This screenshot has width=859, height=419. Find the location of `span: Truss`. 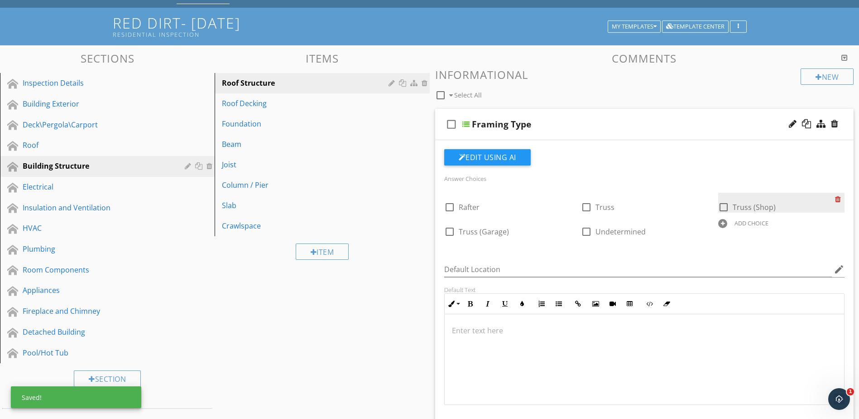

span: Truss is located at coordinates (605, 207).